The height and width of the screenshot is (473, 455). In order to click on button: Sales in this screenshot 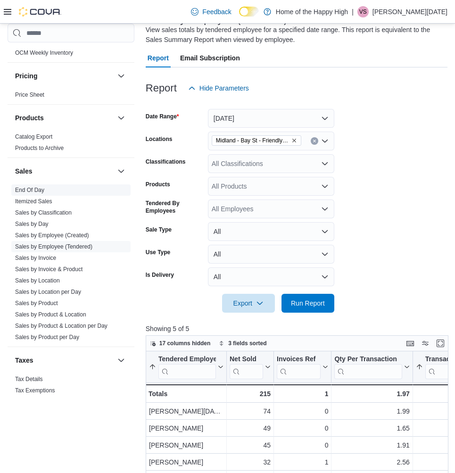, I will do `click(64, 171)`.